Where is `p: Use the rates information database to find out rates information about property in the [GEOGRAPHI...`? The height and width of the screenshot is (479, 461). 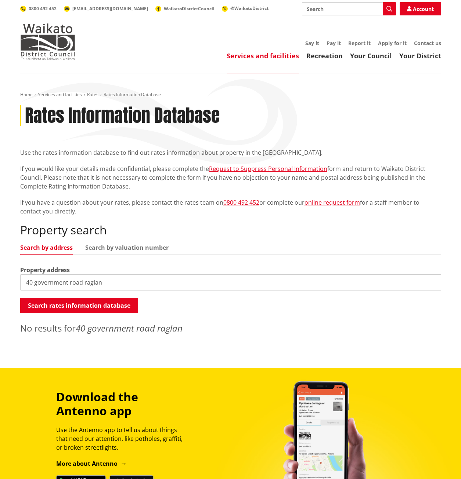
p: Use the rates information database to find out rates information about property in the [GEOGRAPHI... is located at coordinates (230, 153).